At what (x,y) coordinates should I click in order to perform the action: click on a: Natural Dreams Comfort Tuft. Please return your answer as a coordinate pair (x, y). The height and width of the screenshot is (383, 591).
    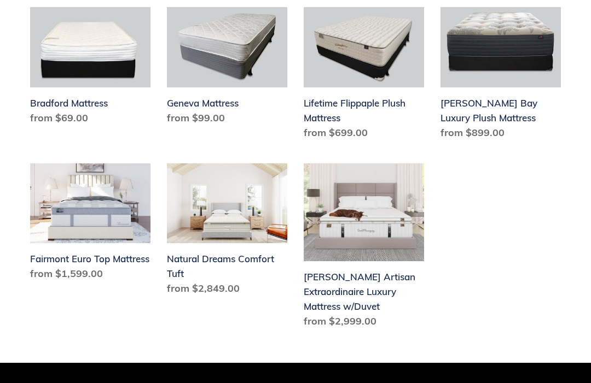
    Looking at the image, I should click on (227, 232).